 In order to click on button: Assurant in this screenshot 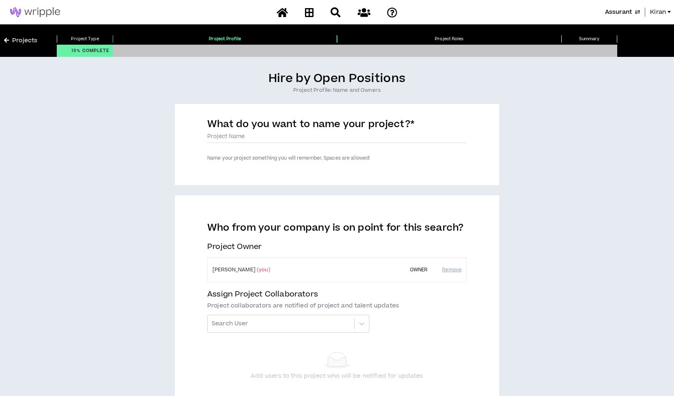, I will do `click(623, 12)`.